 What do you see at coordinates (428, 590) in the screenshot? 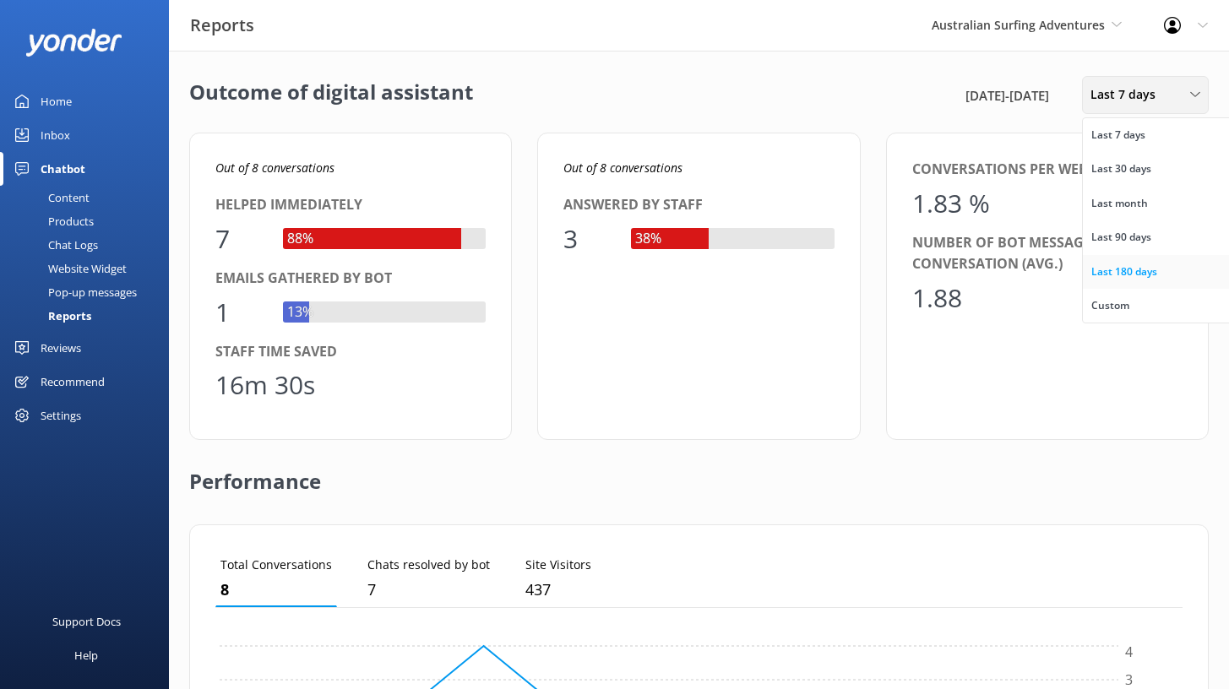
I see `p: 7` at bounding box center [428, 590].